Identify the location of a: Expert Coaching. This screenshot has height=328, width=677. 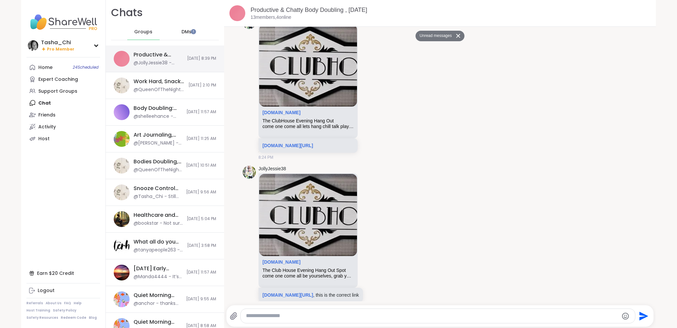
(63, 79).